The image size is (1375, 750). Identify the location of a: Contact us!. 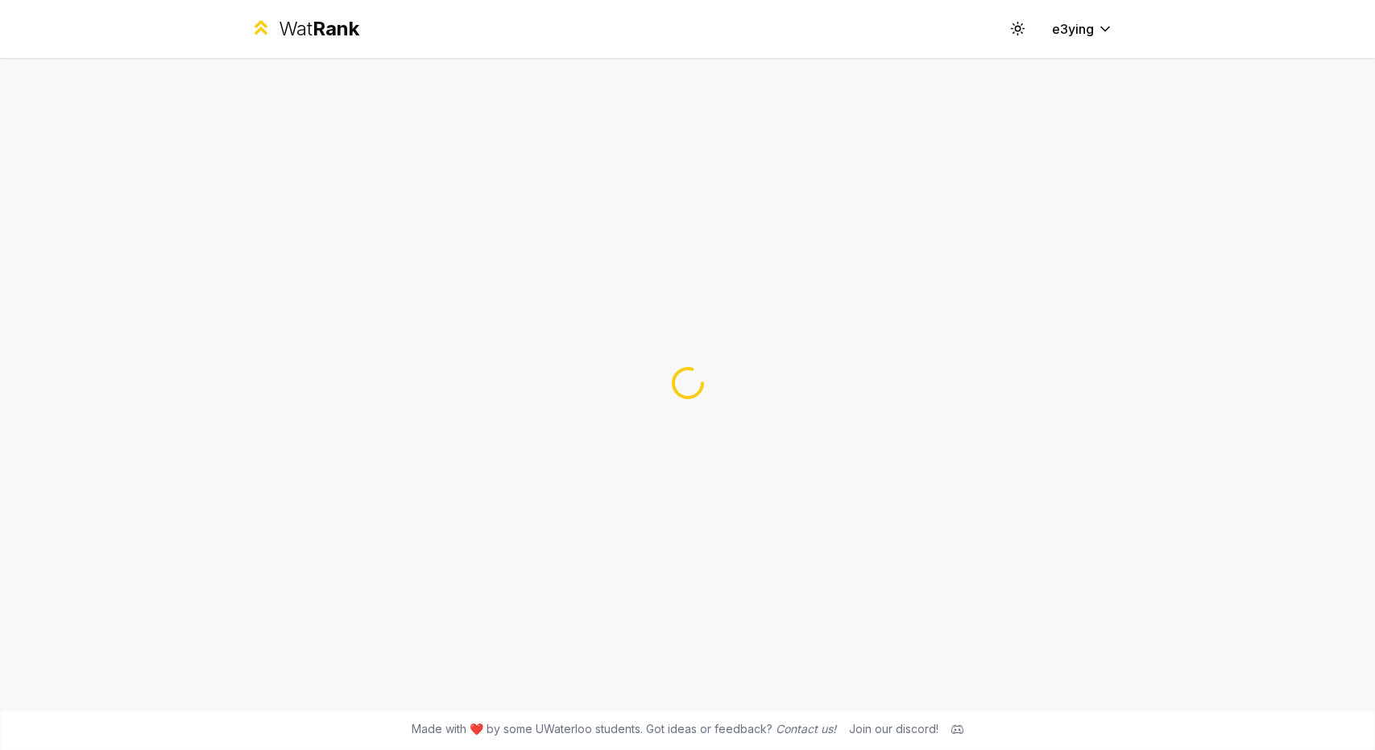
(805, 729).